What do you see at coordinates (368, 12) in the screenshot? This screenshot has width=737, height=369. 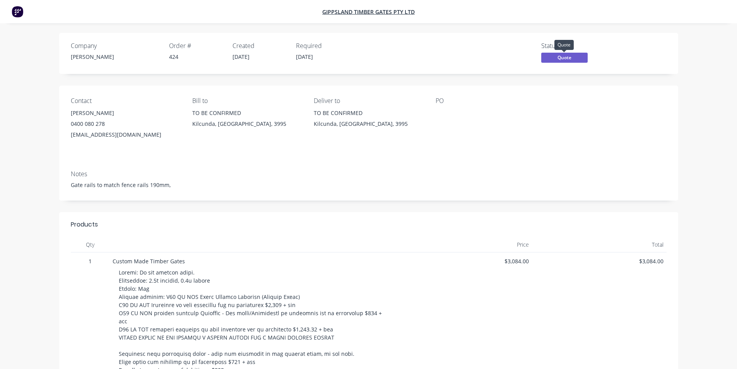 I see `span: Gippsland Timber Gates Pty Ltd` at bounding box center [368, 12].